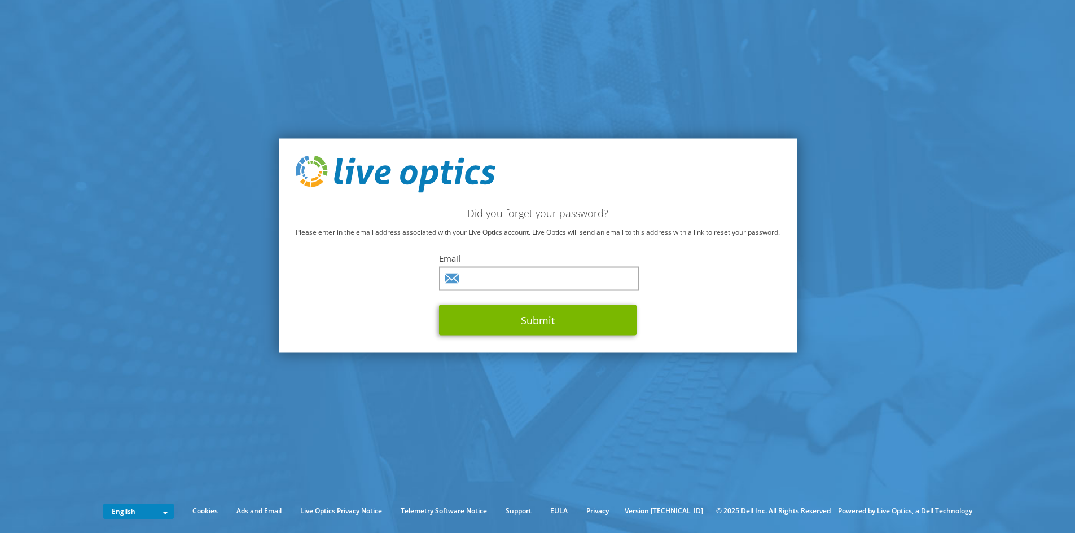 The image size is (1075, 533). Describe the element at coordinates (395, 174) in the screenshot. I see `img: live_optics_svg.svg` at that location.